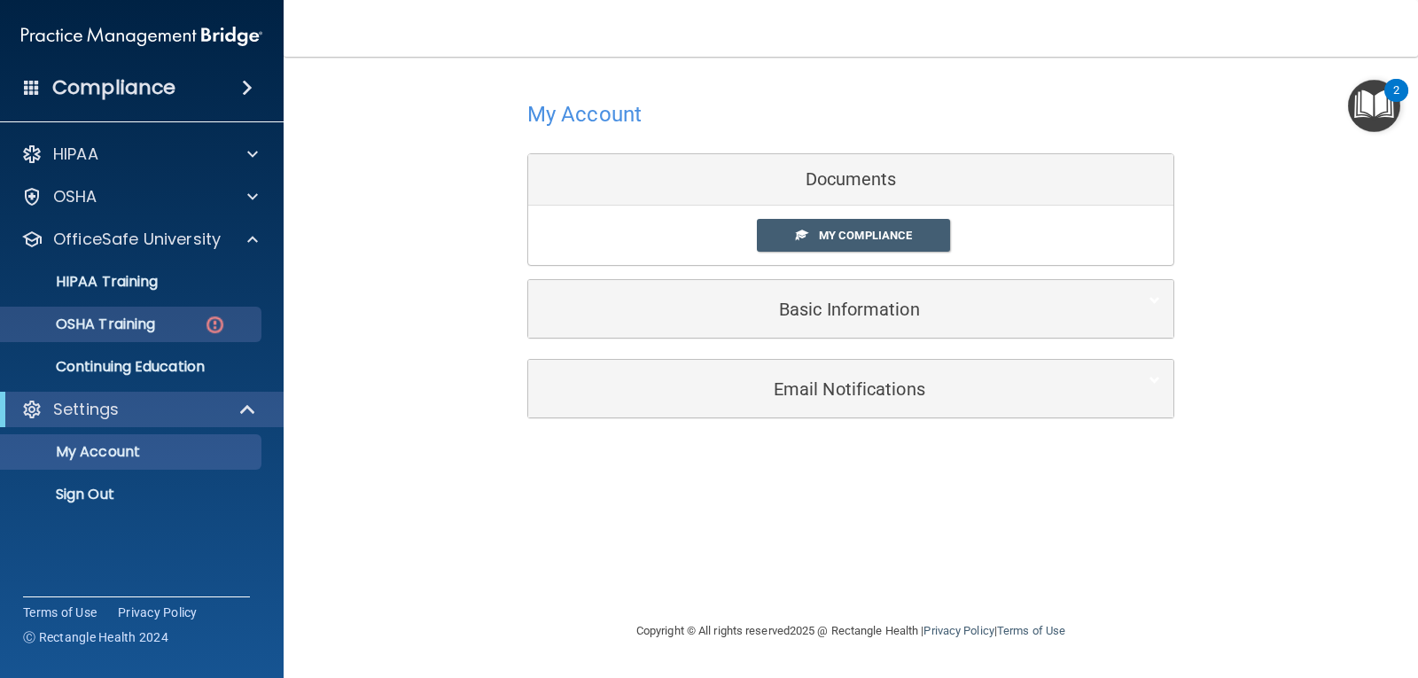 The height and width of the screenshot is (678, 1418). I want to click on button: Open Resource Center, 2 new notifications, so click(1374, 105).